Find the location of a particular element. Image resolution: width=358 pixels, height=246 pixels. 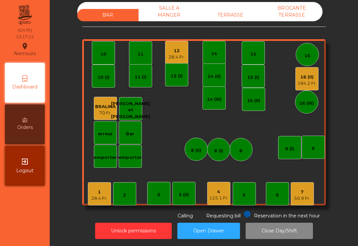

i: exit_to_app is located at coordinates (25, 161).